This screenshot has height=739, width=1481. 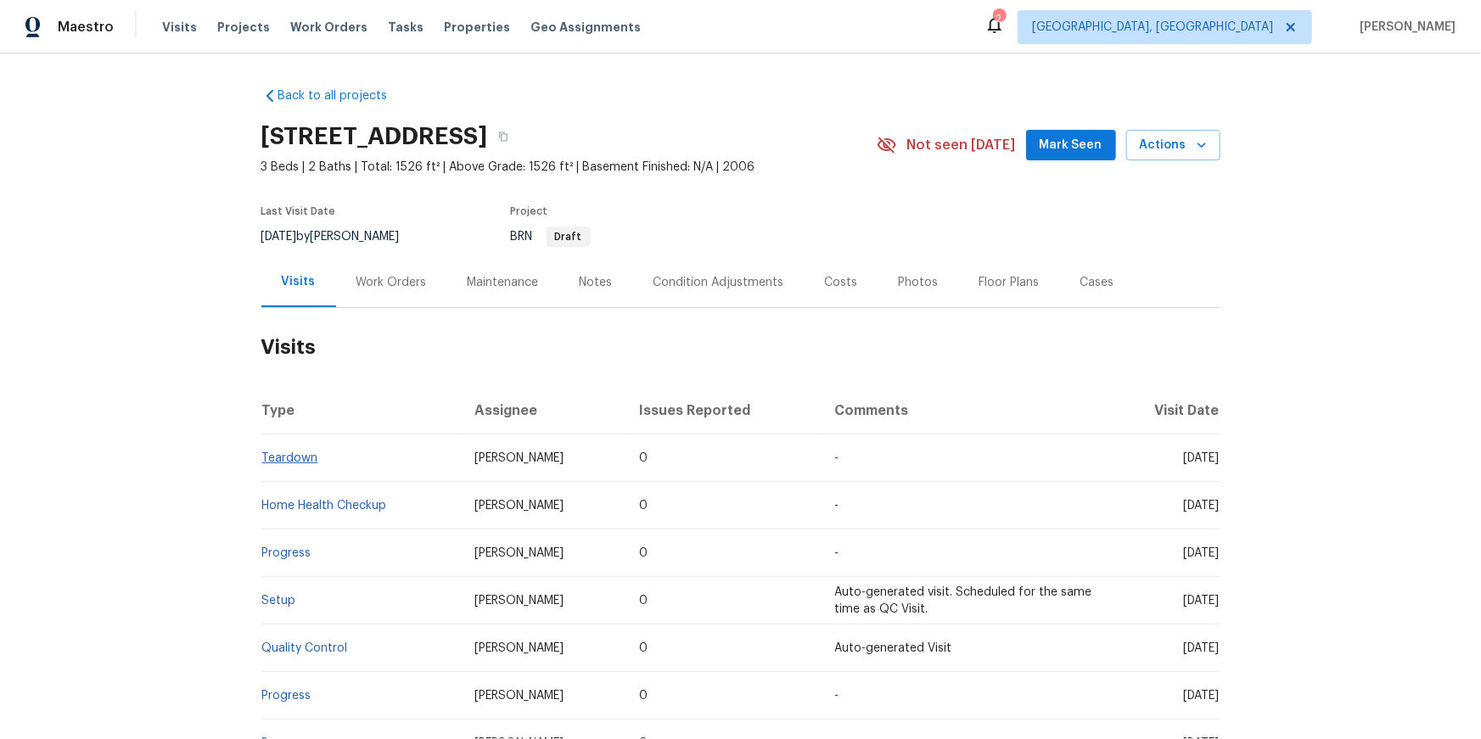 I want to click on span: Last Visit Date, so click(x=299, y=211).